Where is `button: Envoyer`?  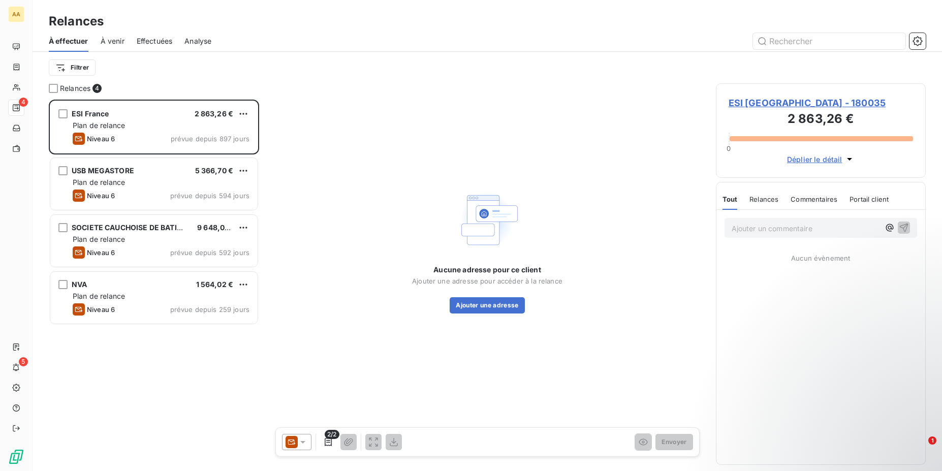 button: Envoyer is located at coordinates (674, 442).